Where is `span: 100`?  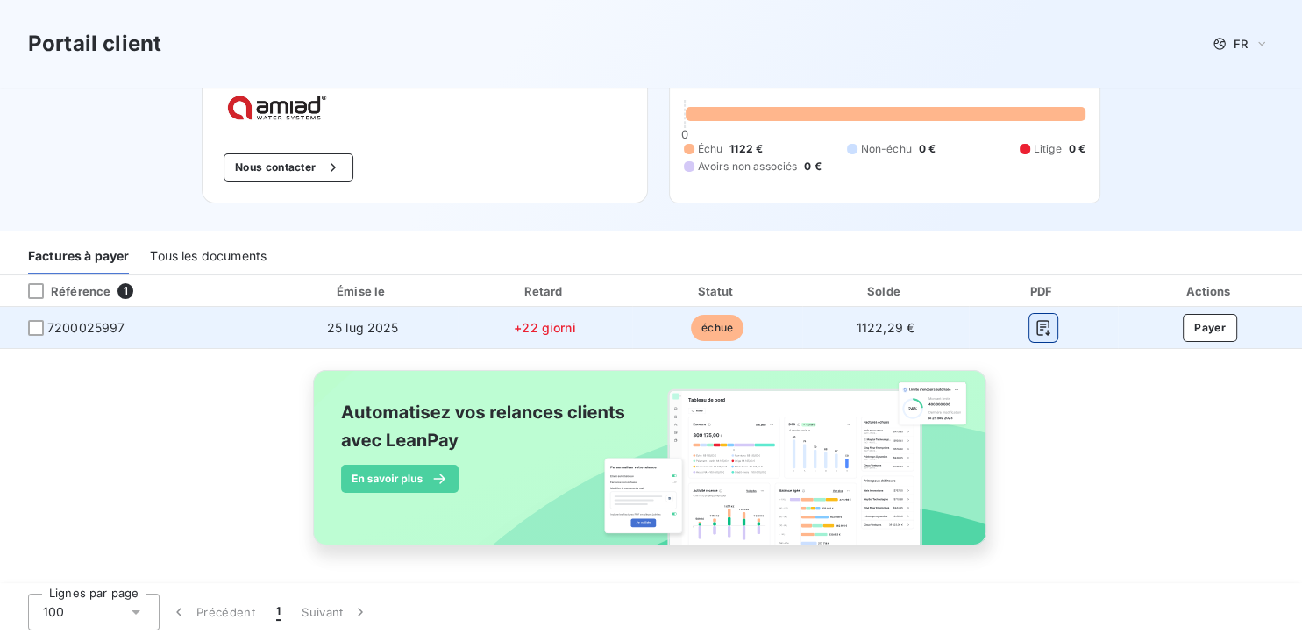 span: 100 is located at coordinates (54, 612).